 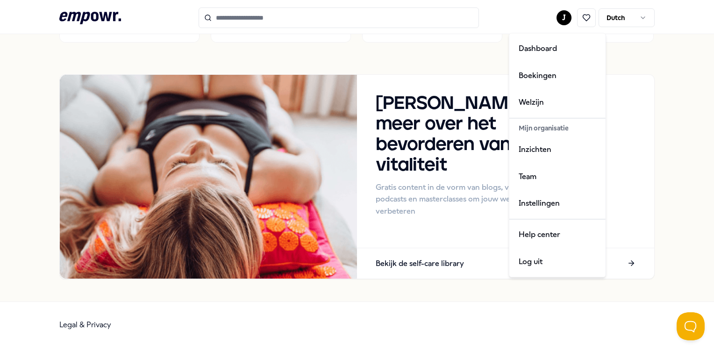 What do you see at coordinates (557, 49) in the screenshot?
I see `a: Dashboard` at bounding box center [557, 49].